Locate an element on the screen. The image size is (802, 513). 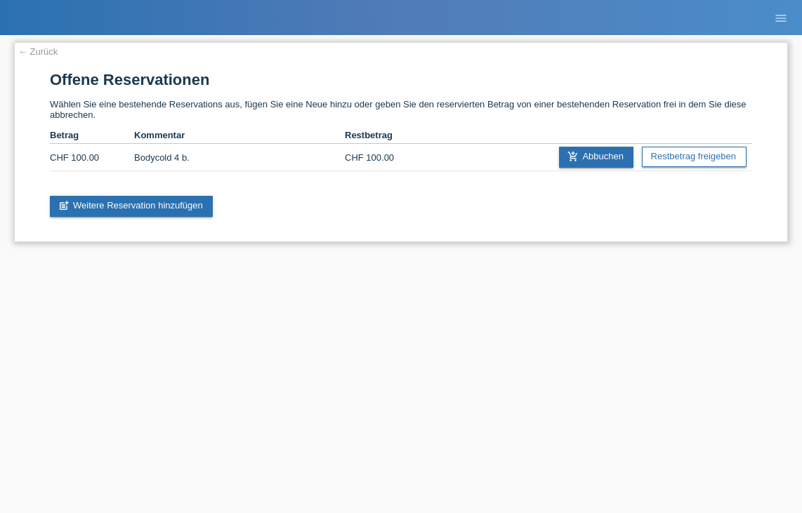
a: add_shopping_cartAbbuchen is located at coordinates (596, 157).